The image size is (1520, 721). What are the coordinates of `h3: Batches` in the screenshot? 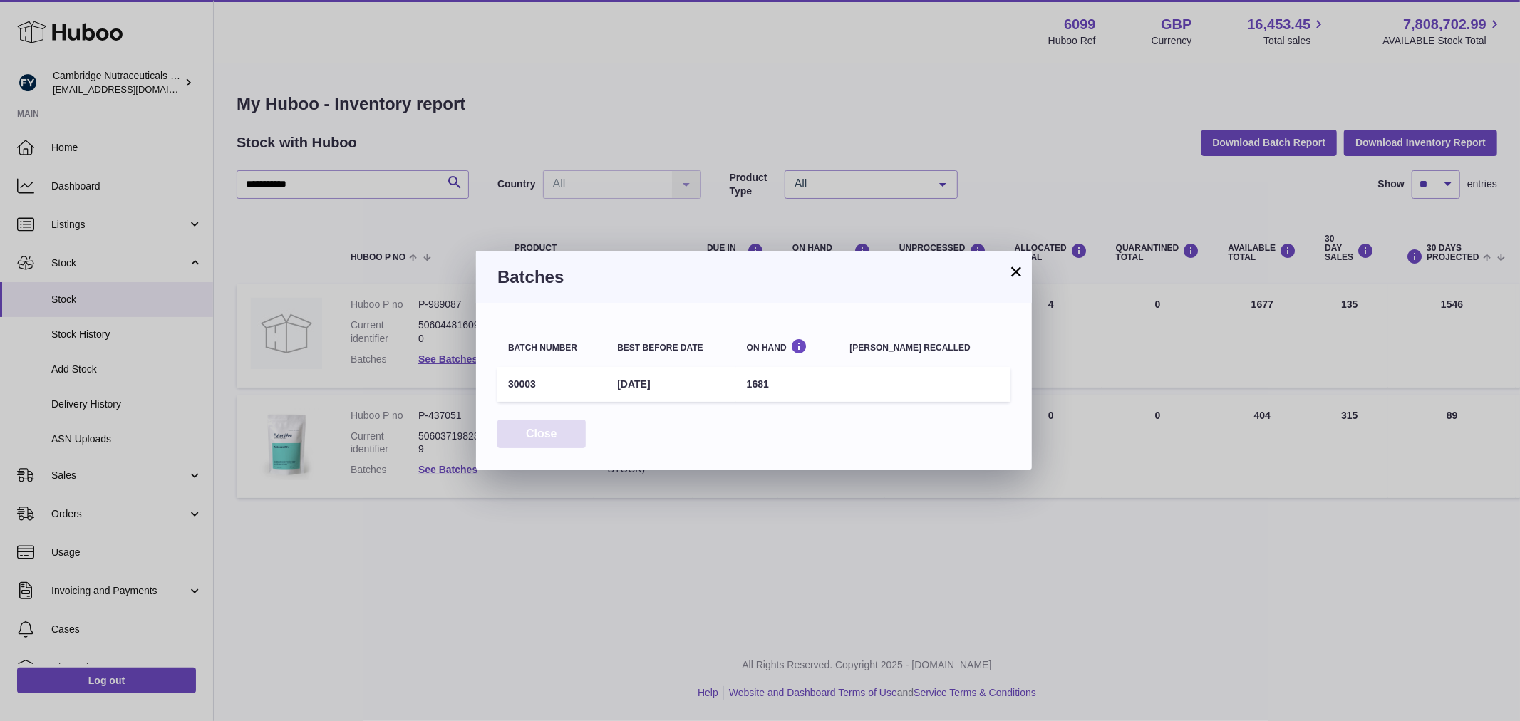 It's located at (754, 277).